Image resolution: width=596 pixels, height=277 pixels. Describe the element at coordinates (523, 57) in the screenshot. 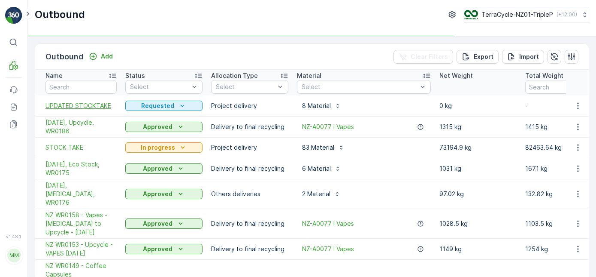

I see `button: Import` at that location.